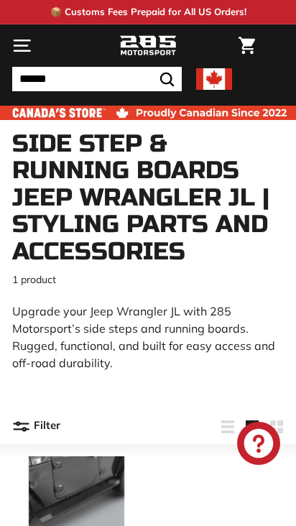  I want to click on p: Upgrade your Jeep Wrangler JL with 285 Motorsport’s side steps and running boards. Rugged, functi..., so click(148, 337).